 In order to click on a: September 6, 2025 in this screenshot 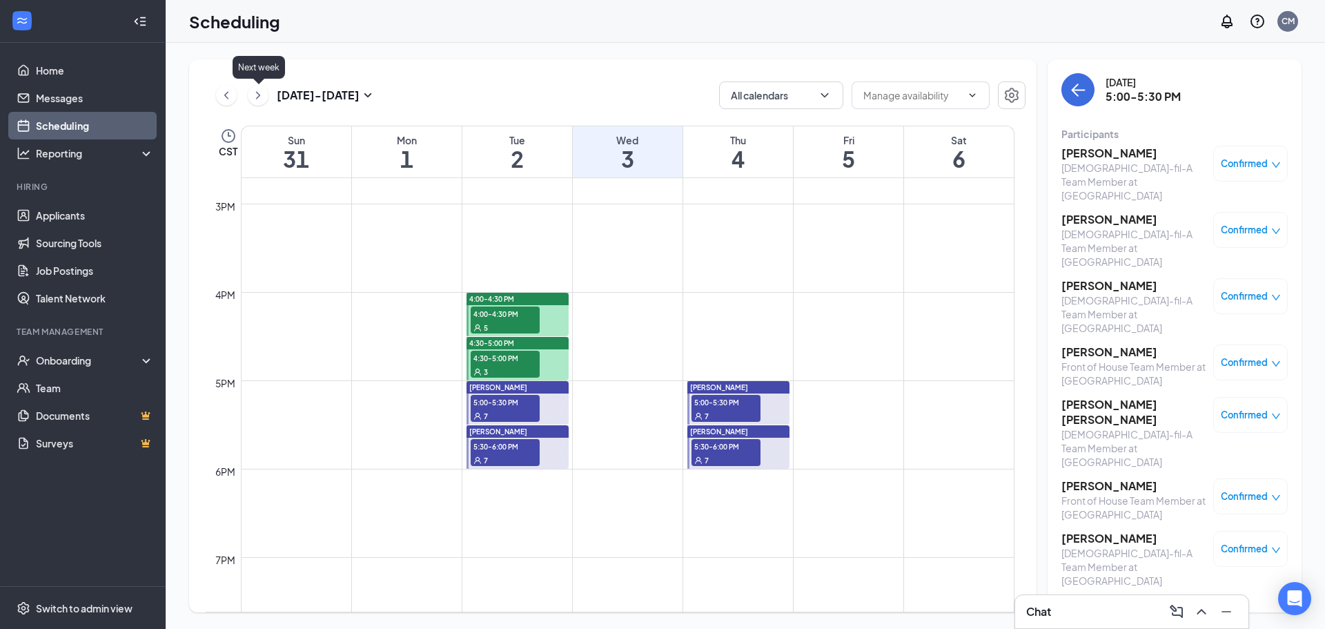, I will do `click(959, 152)`.